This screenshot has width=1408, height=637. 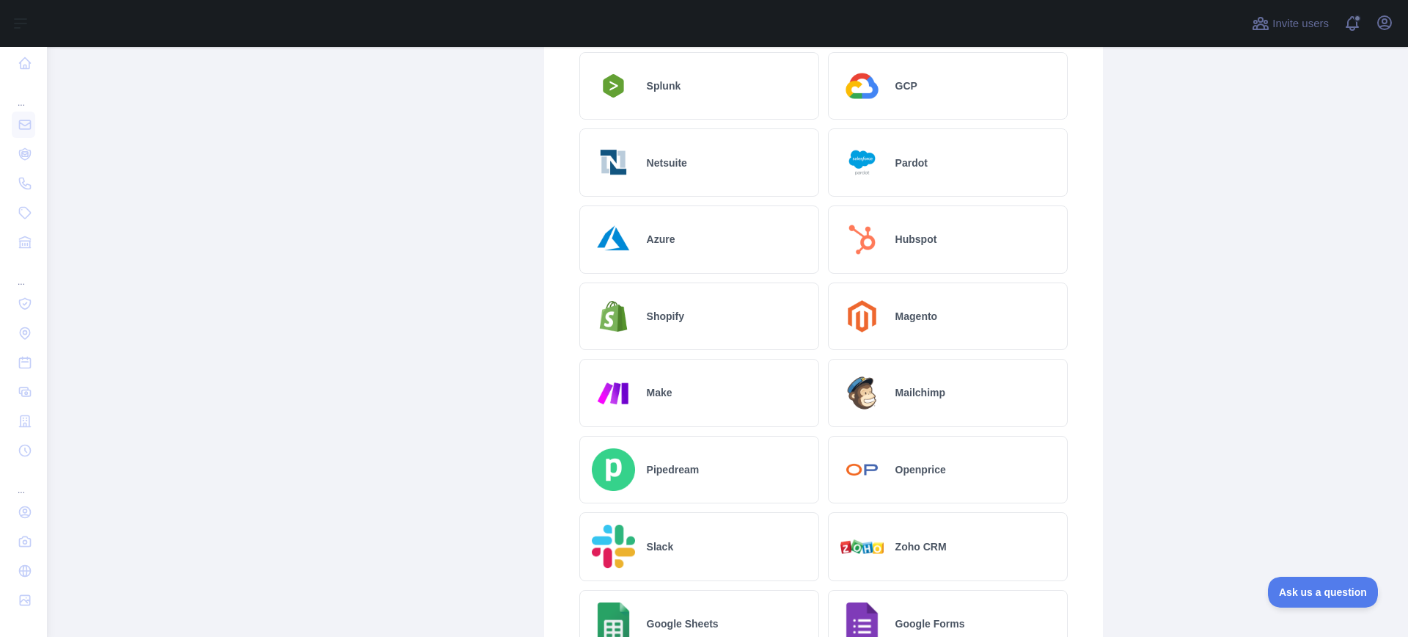 I want to click on h2: Pipedream, so click(x=673, y=469).